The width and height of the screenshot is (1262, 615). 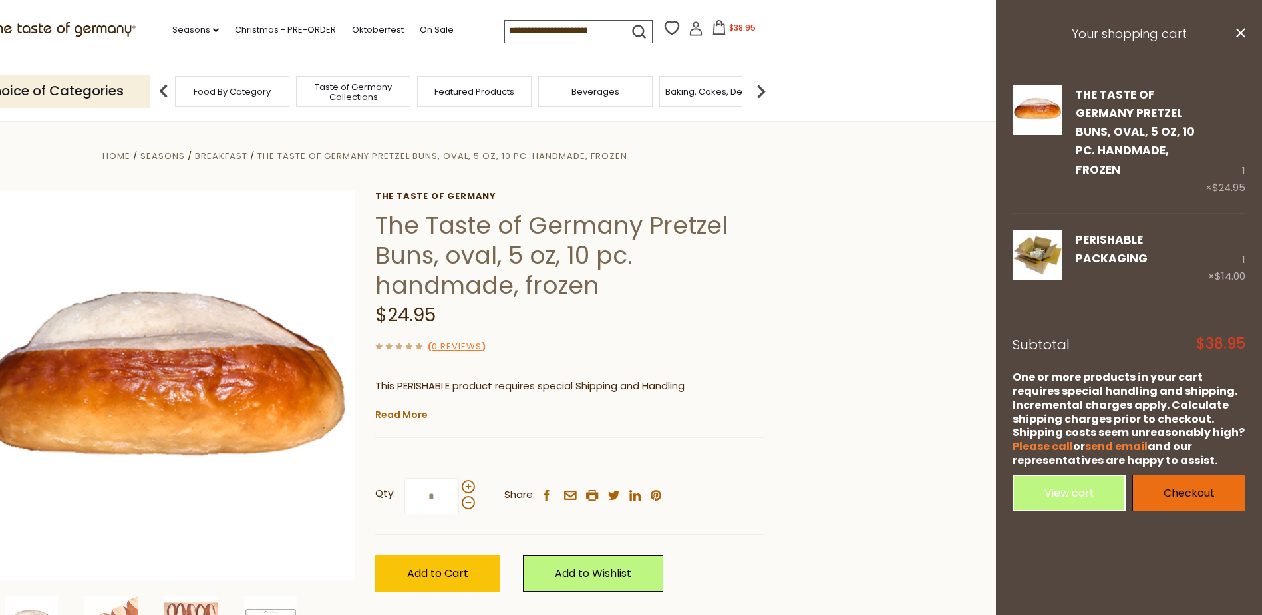 I want to click on input: Qty:, so click(x=432, y=496).